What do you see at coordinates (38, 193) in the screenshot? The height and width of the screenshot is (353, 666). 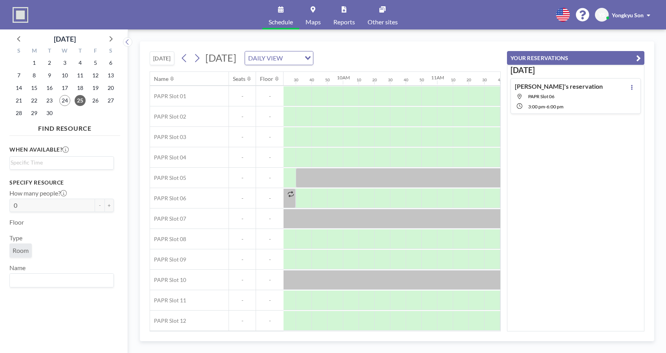 I see `label: How many people?` at bounding box center [38, 193].